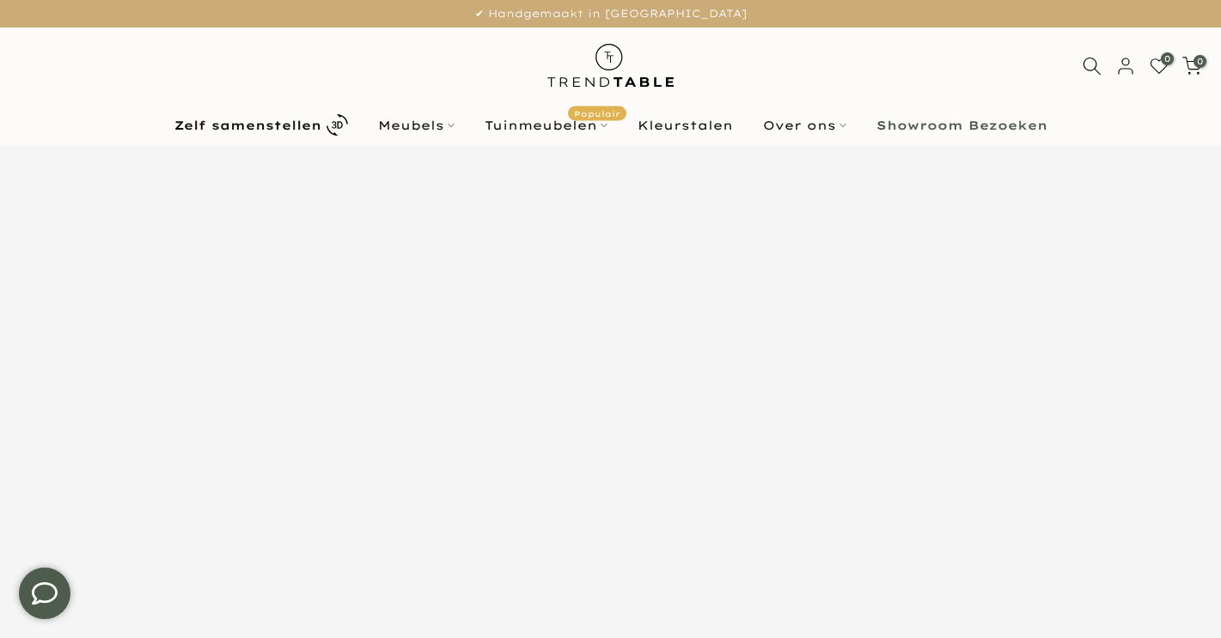 This screenshot has height=638, width=1221. What do you see at coordinates (610, 65) in the screenshot?
I see `img: trend-table` at bounding box center [610, 65].